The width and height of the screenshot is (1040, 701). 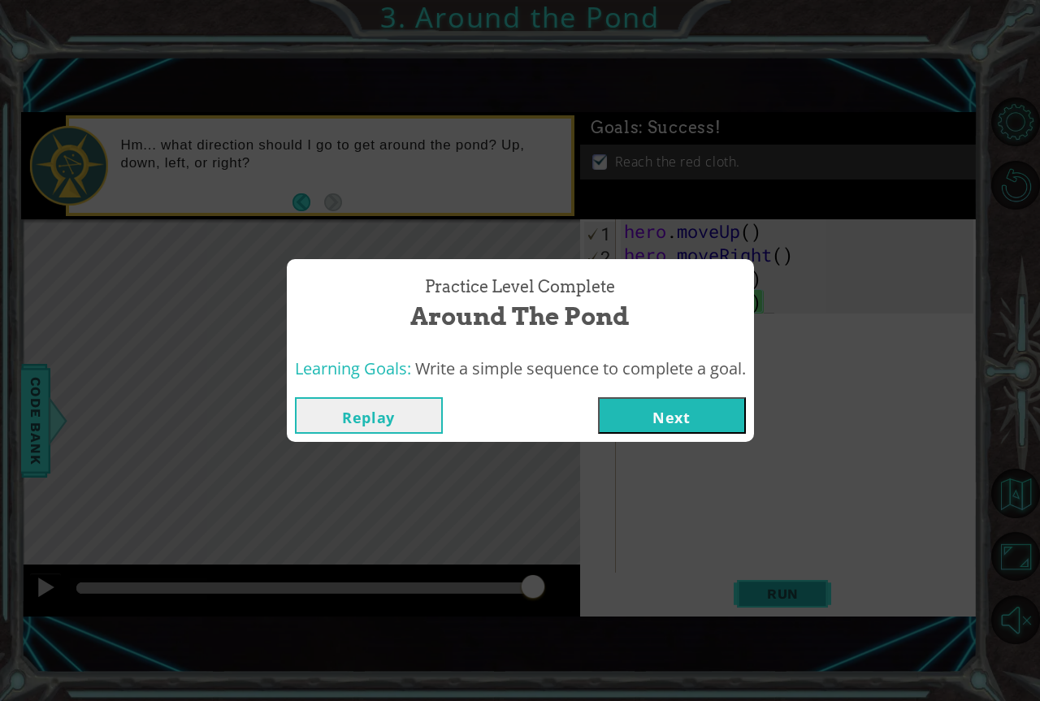 What do you see at coordinates (369, 415) in the screenshot?
I see `button: Replay` at bounding box center [369, 415].